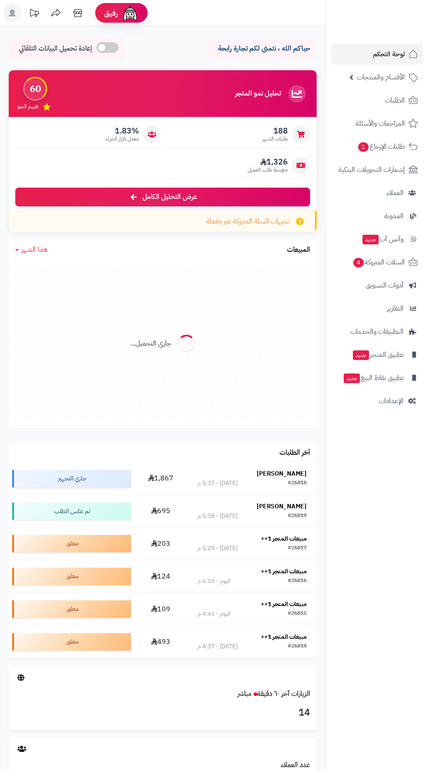 This screenshot has width=428, height=771. What do you see at coordinates (161, 609) in the screenshot?
I see `td: 109` at bounding box center [161, 609].